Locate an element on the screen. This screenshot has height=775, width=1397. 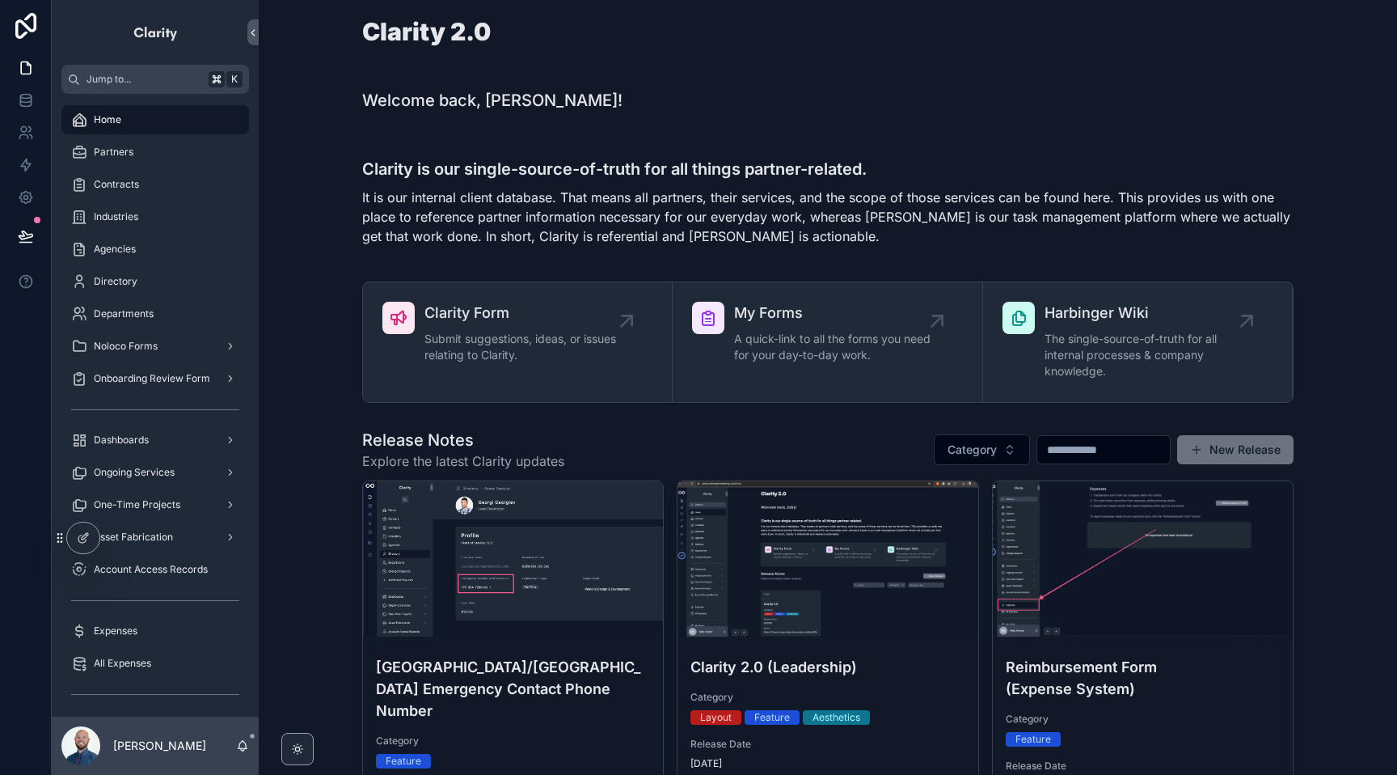
p: It is our internal client database. That means all partners, their services, and the scope of tho... is located at coordinates (828, 217).